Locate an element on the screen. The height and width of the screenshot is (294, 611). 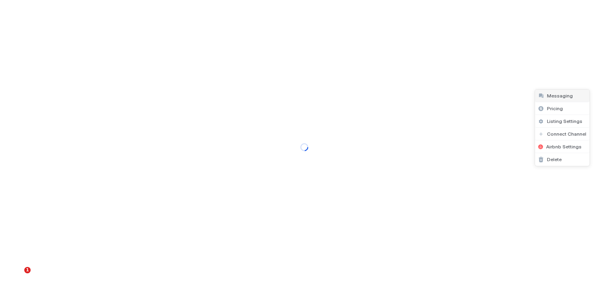
span: Delete is located at coordinates (554, 159).